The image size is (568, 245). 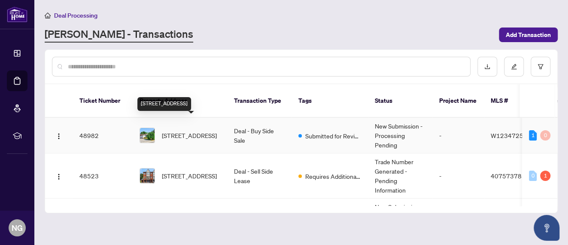 What do you see at coordinates (509, 135) in the screenshot?
I see `span: W12347259` at bounding box center [509, 135].